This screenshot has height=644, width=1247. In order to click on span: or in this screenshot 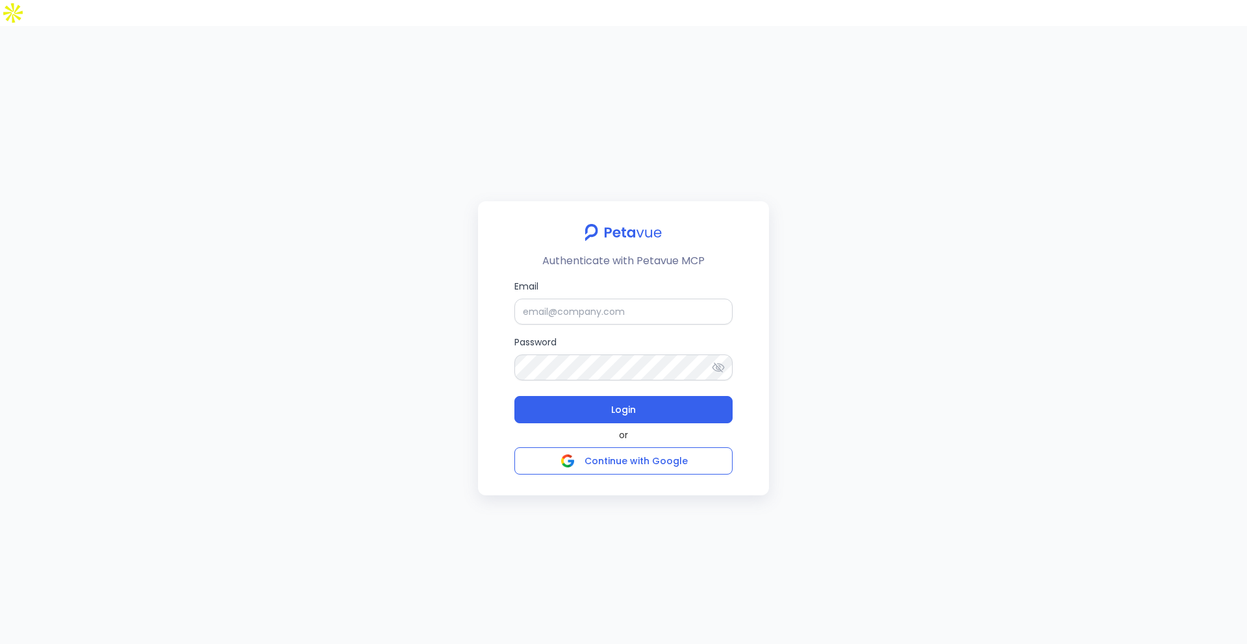, I will do `click(623, 435)`.